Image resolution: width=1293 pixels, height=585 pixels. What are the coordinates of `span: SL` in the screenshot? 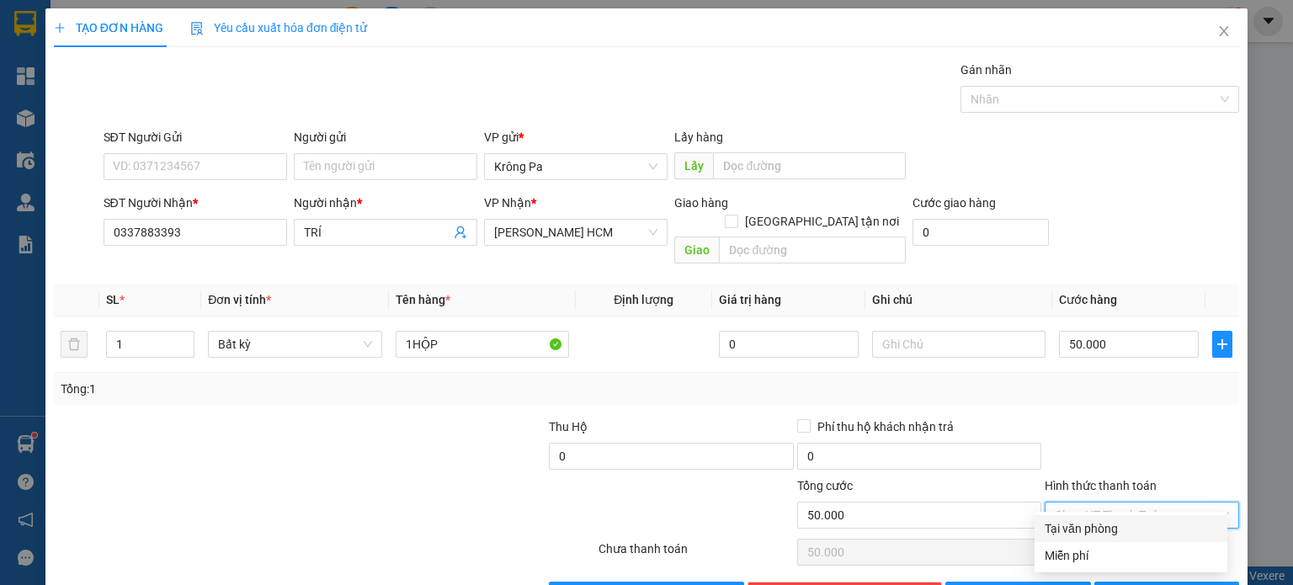 It's located at (113, 300).